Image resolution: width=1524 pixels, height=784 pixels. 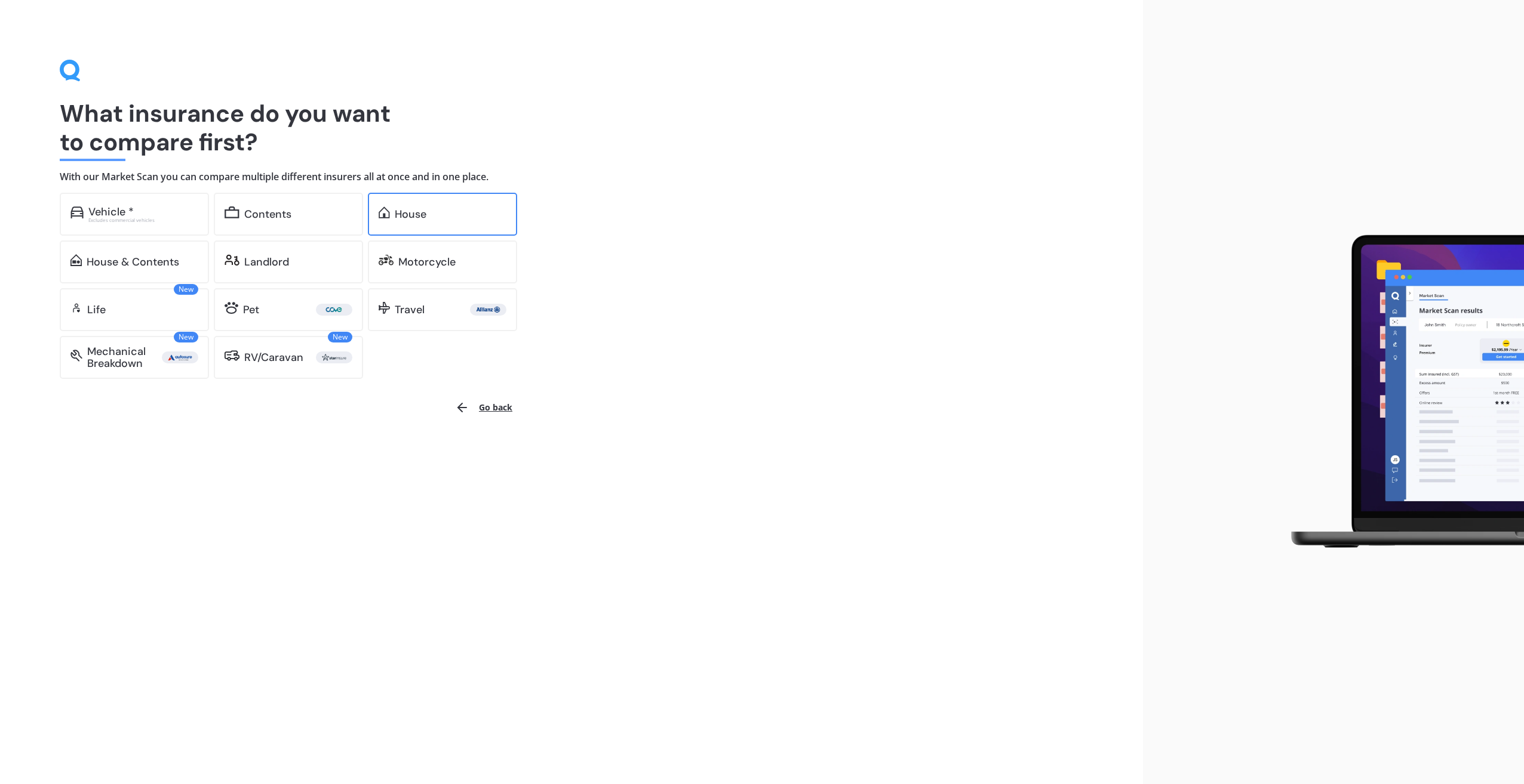 I want to click on div: Vehicle *, so click(x=111, y=212).